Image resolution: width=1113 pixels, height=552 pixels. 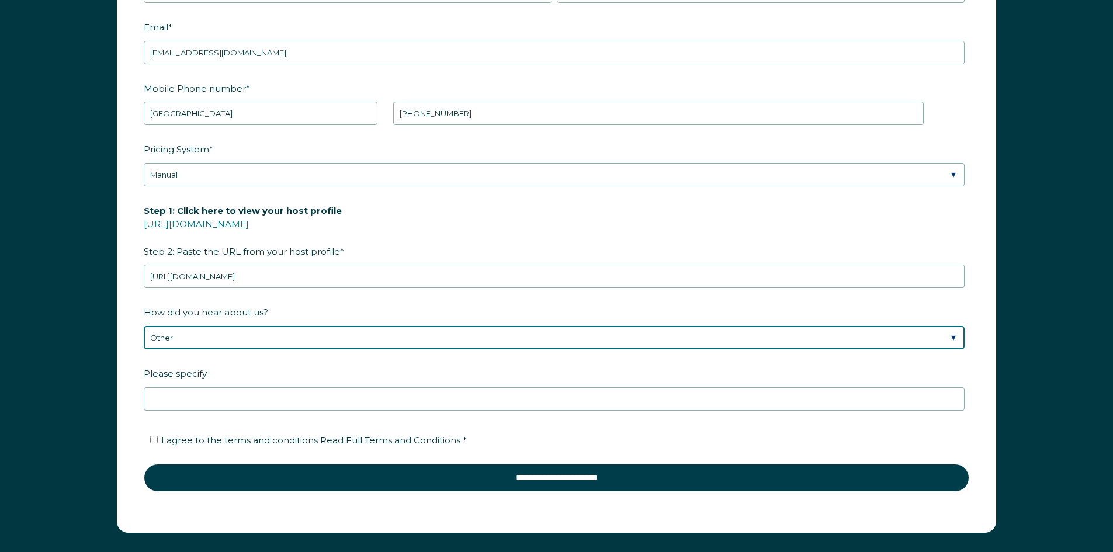 I want to click on span: Mobile Phone number, so click(x=195, y=88).